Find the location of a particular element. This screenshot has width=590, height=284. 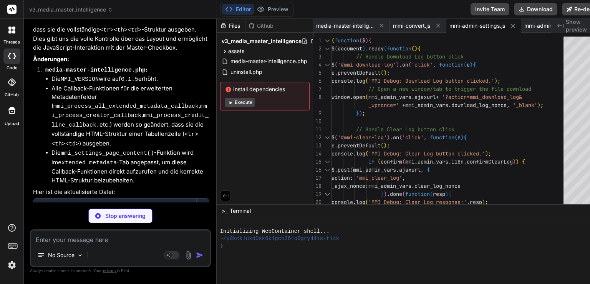

div: 16 is located at coordinates (317, 170).